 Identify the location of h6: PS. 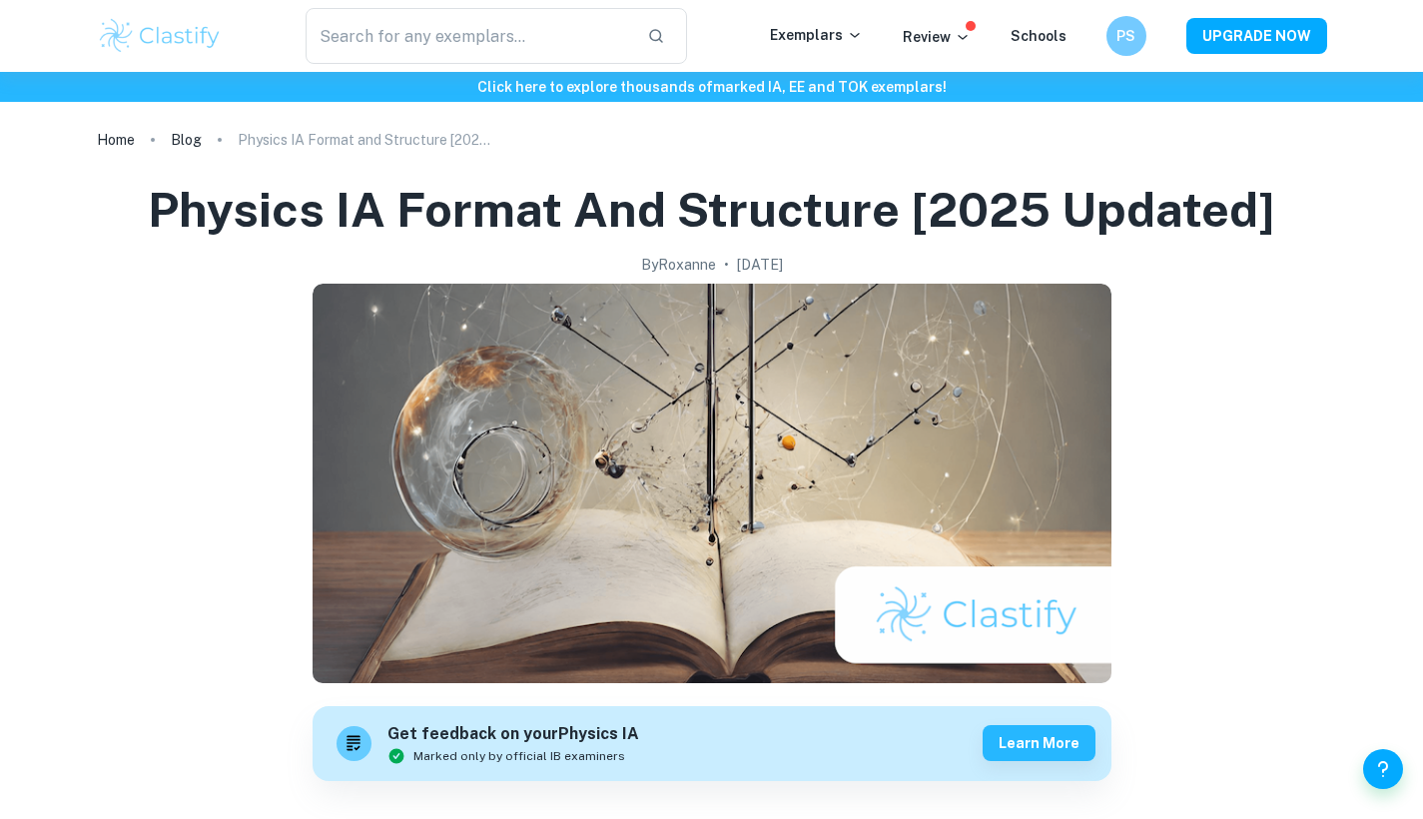
(1126, 36).